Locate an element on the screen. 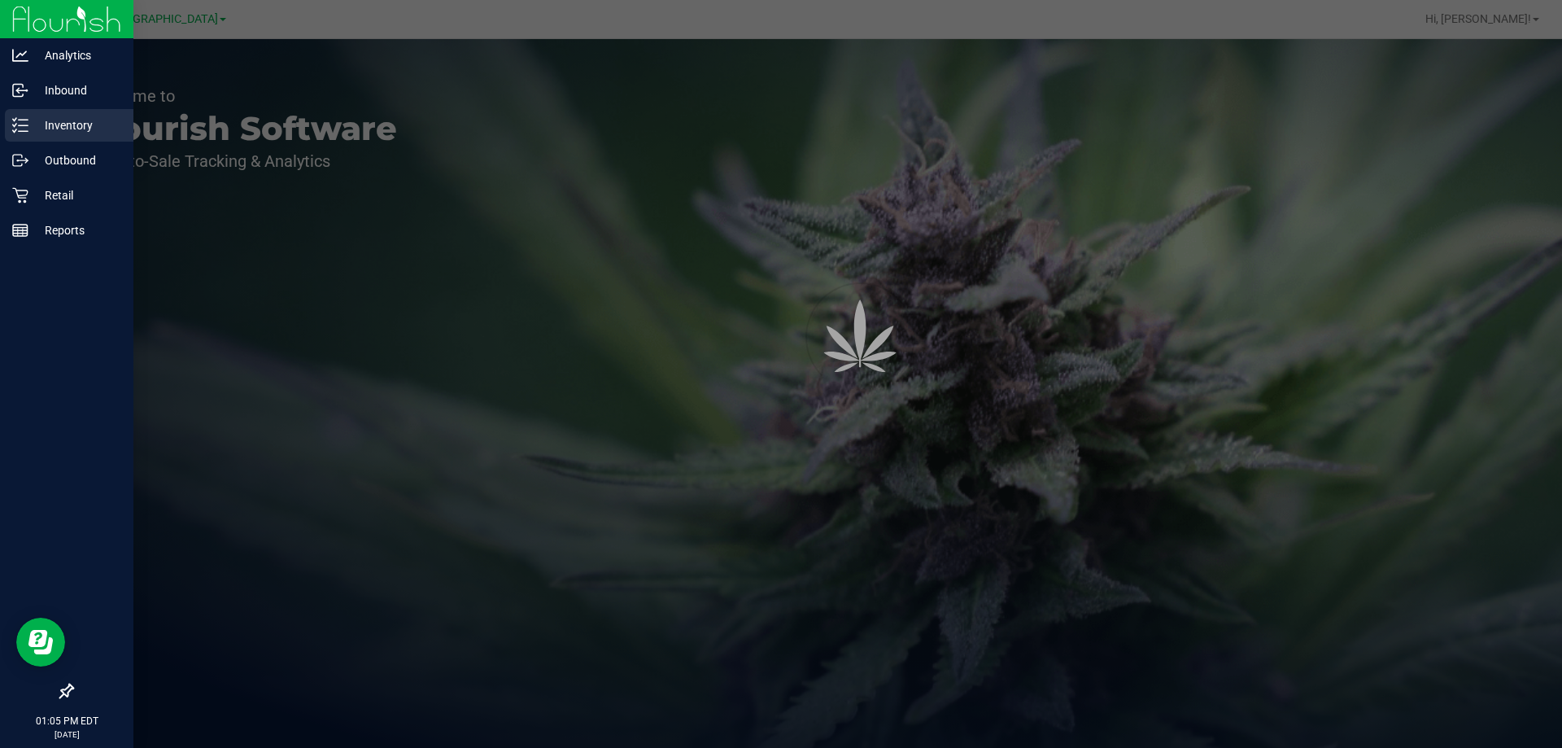  p: Inbound is located at coordinates (77, 90).